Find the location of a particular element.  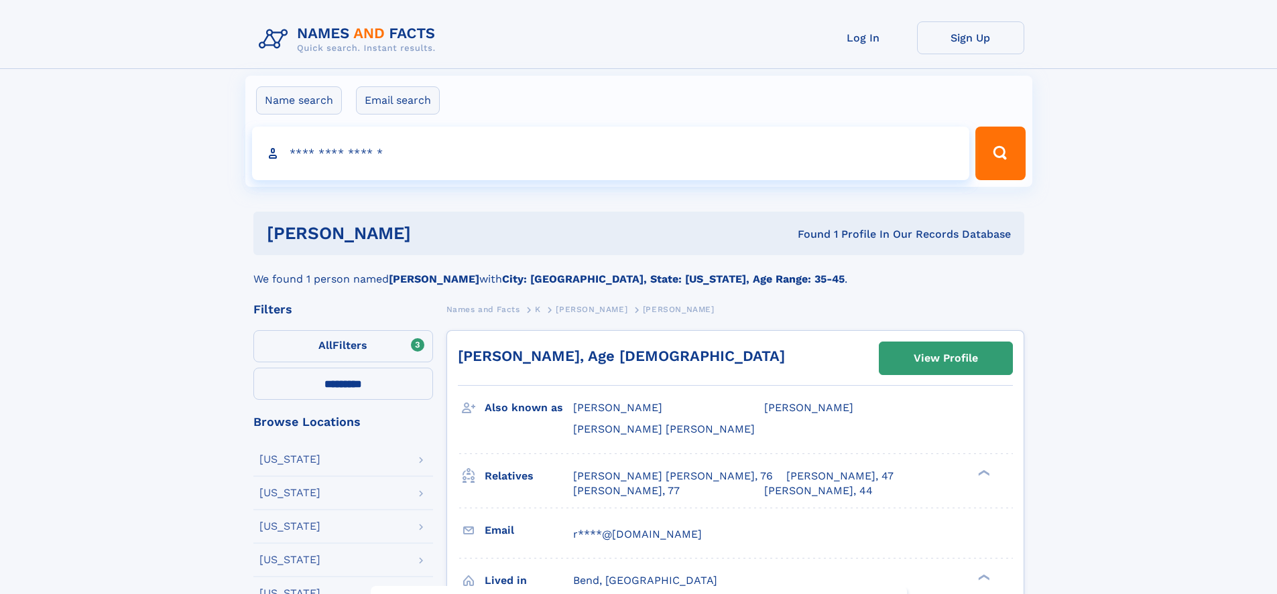

label: Name search is located at coordinates (299, 101).